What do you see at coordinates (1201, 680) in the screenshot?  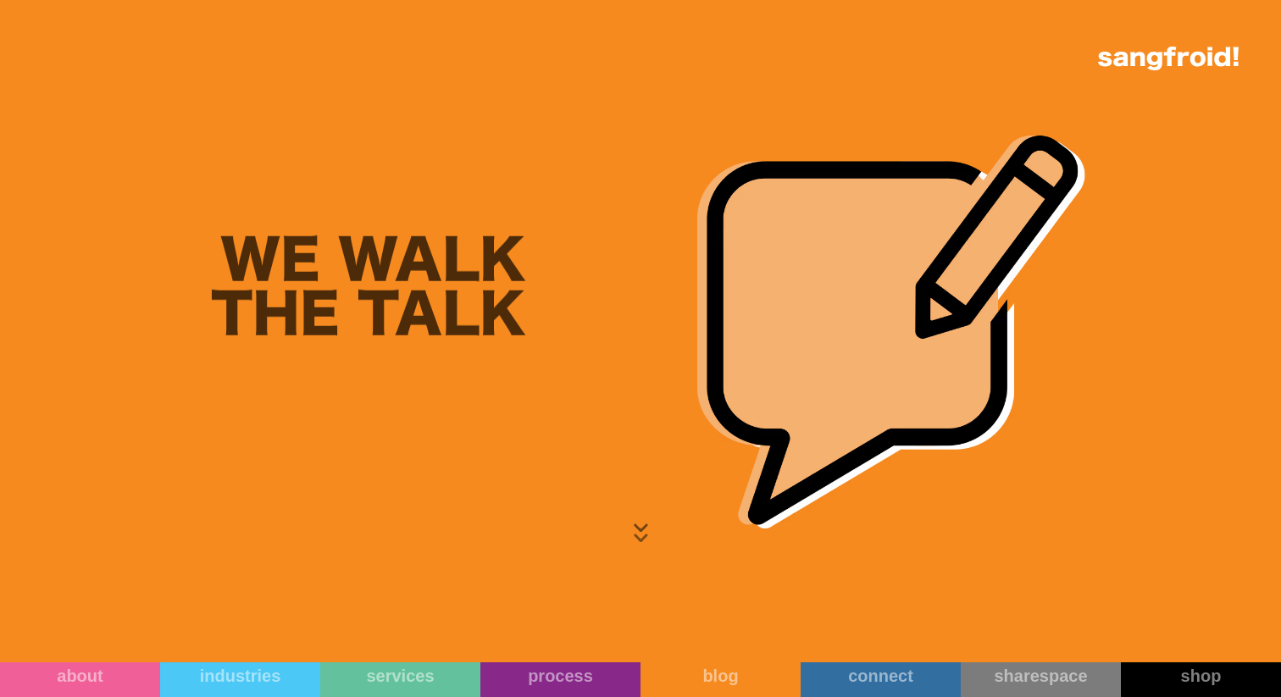 I see `a: shop` at bounding box center [1201, 680].